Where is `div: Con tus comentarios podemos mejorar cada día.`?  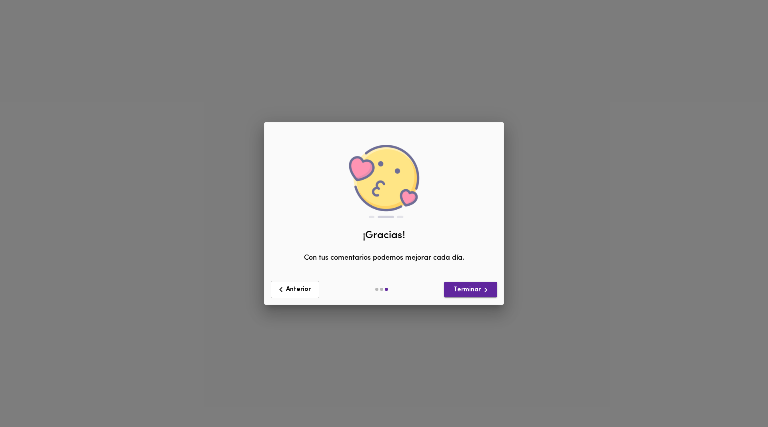 div: Con tus comentarios podemos mejorar cada día. is located at coordinates (384, 194).